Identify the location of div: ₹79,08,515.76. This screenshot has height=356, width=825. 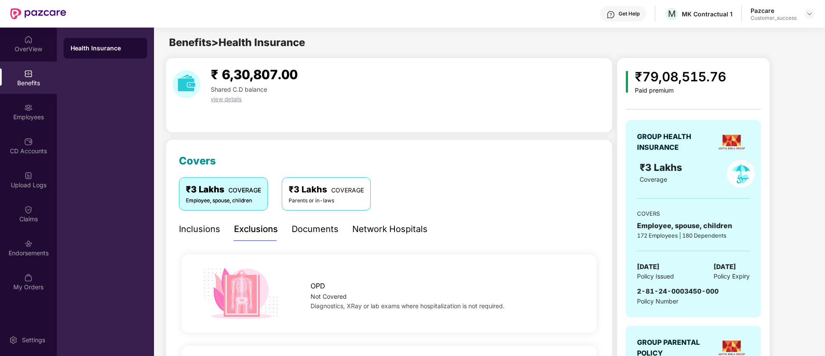
(680, 77).